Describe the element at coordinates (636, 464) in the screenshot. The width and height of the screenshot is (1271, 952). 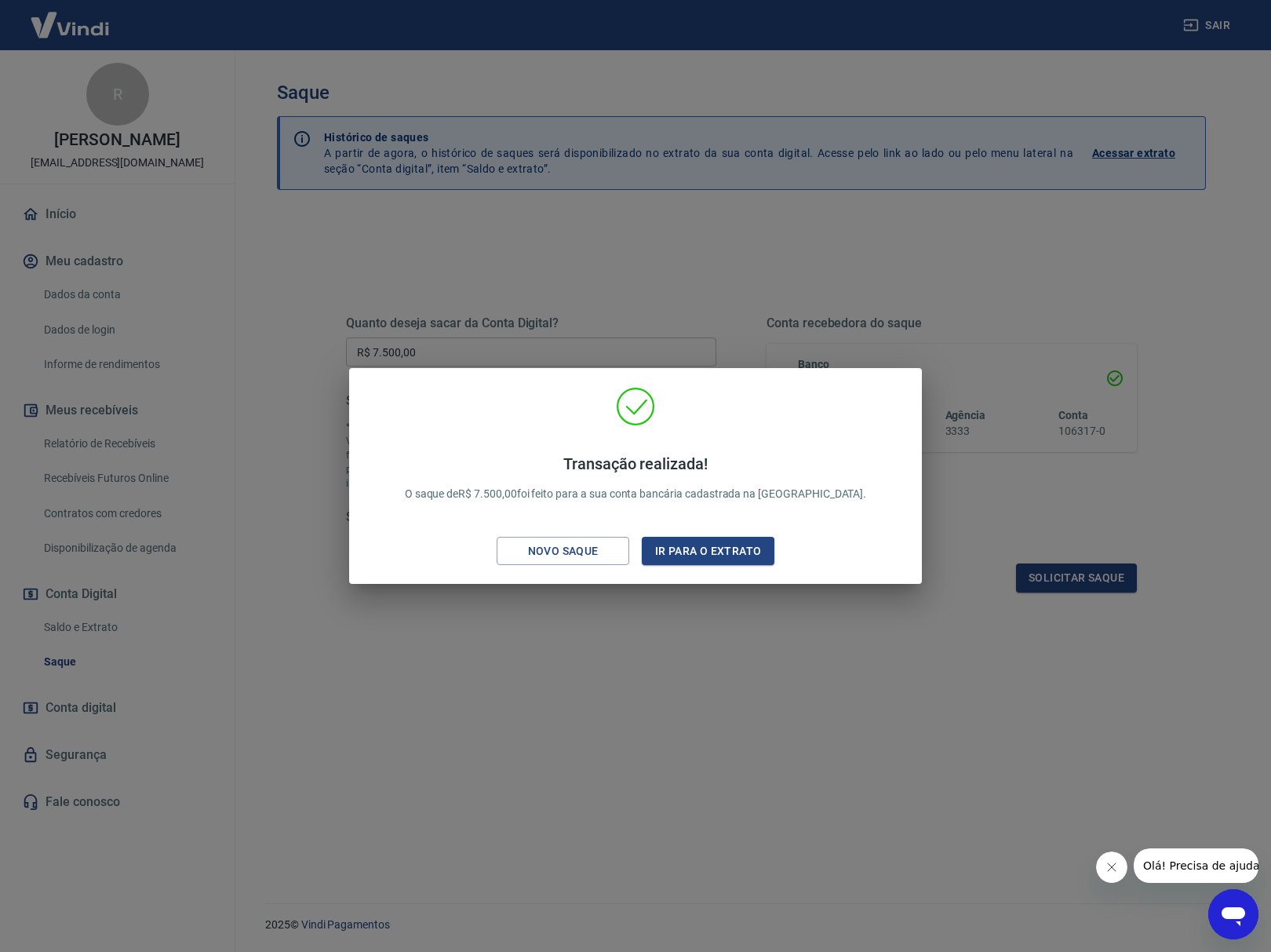
I see `h4: Transação realizada!` at that location.